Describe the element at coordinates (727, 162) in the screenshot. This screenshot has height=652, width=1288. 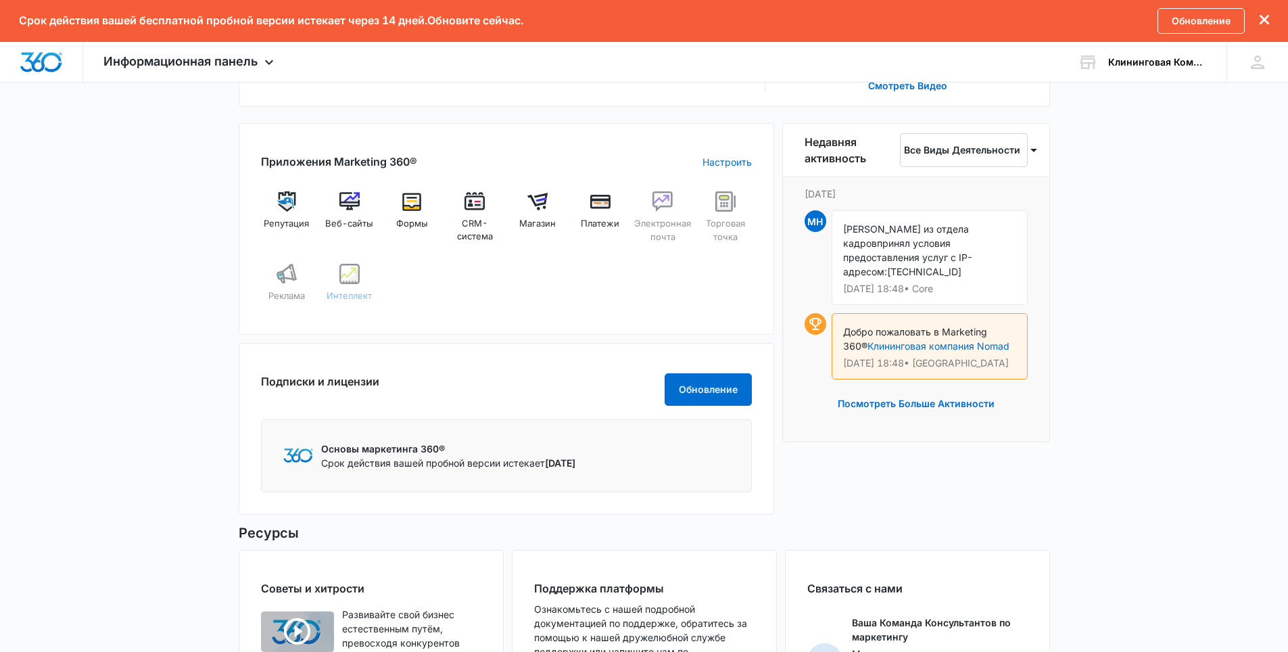
I see `ya-tr-span: Настроить` at that location.